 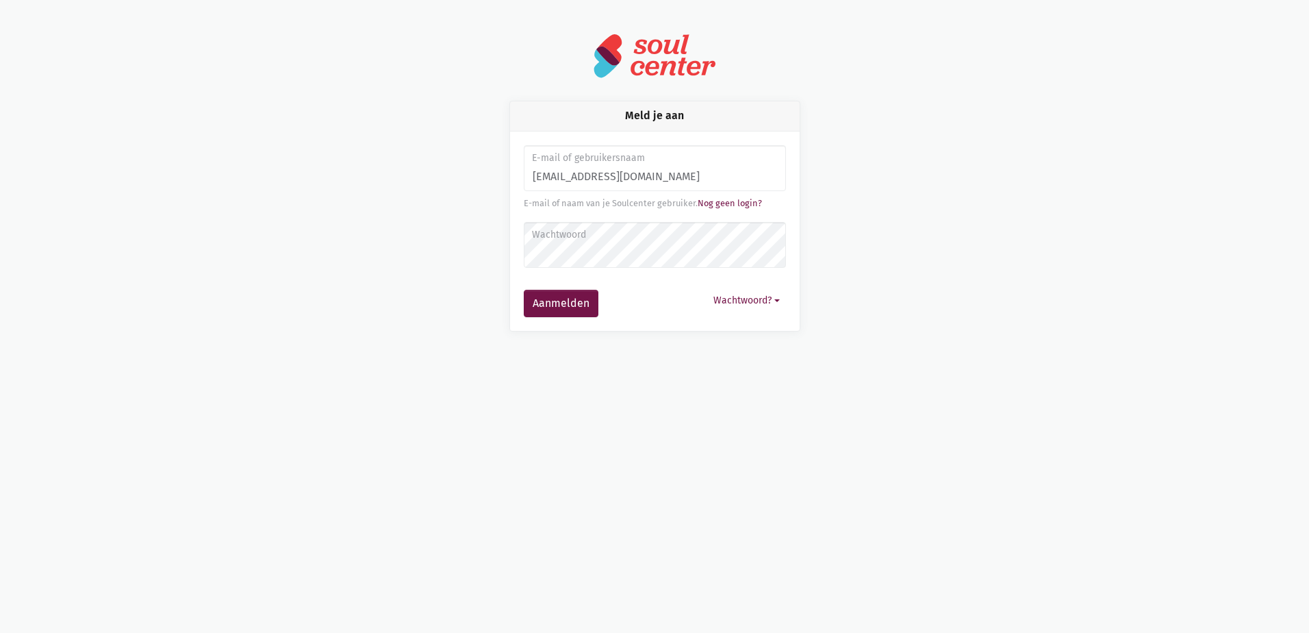 What do you see at coordinates (654, 235) in the screenshot?
I see `label: Wachtwoord` at bounding box center [654, 235].